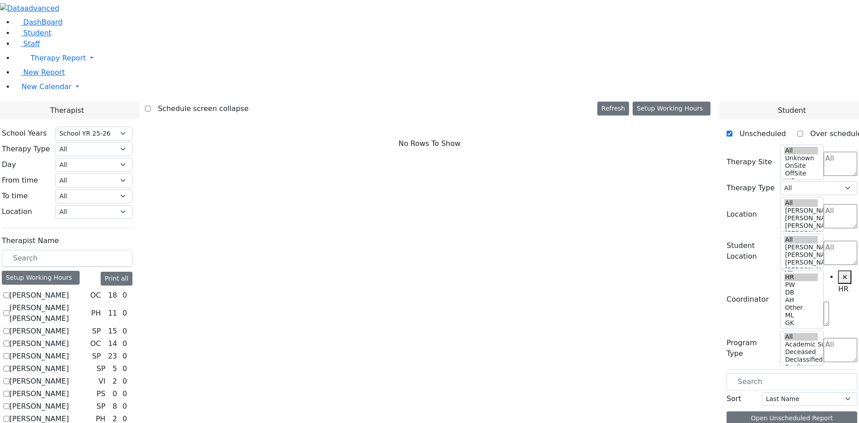 This screenshot has height=423, width=859. I want to click on option: AH, so click(801, 300).